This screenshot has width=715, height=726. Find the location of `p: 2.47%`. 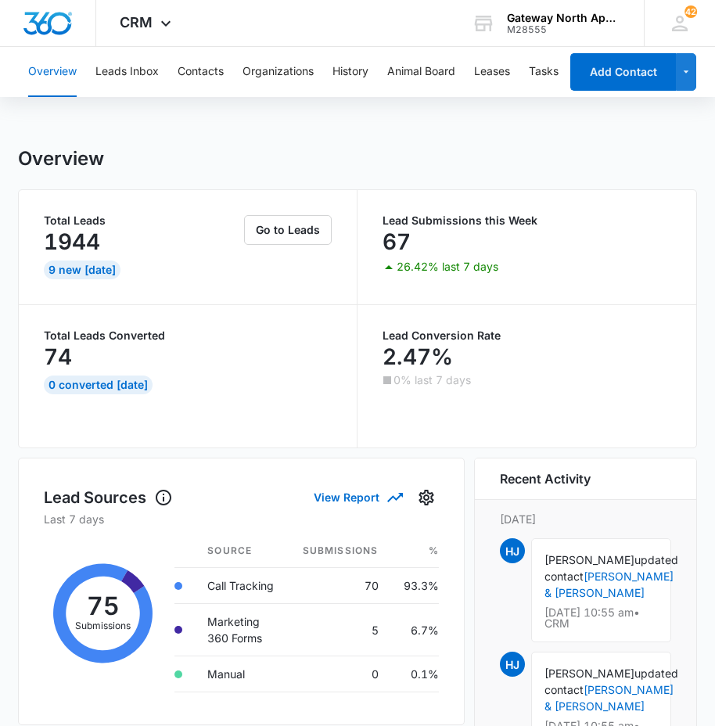

p: 2.47% is located at coordinates (418, 357).